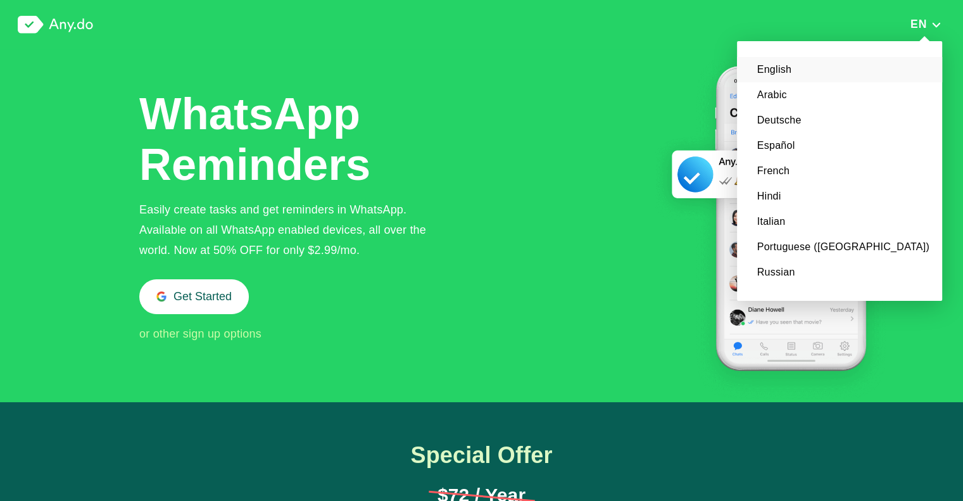 The image size is (963, 501). I want to click on li: Deutsche, so click(839, 120).